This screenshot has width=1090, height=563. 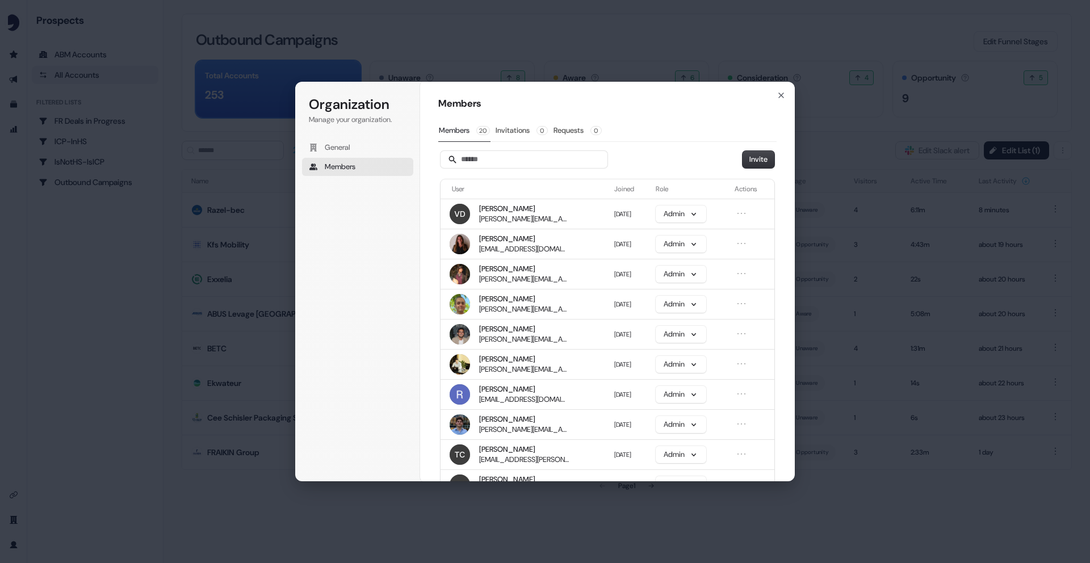 What do you see at coordinates (577, 131) in the screenshot?
I see `button: Requests` at bounding box center [577, 131].